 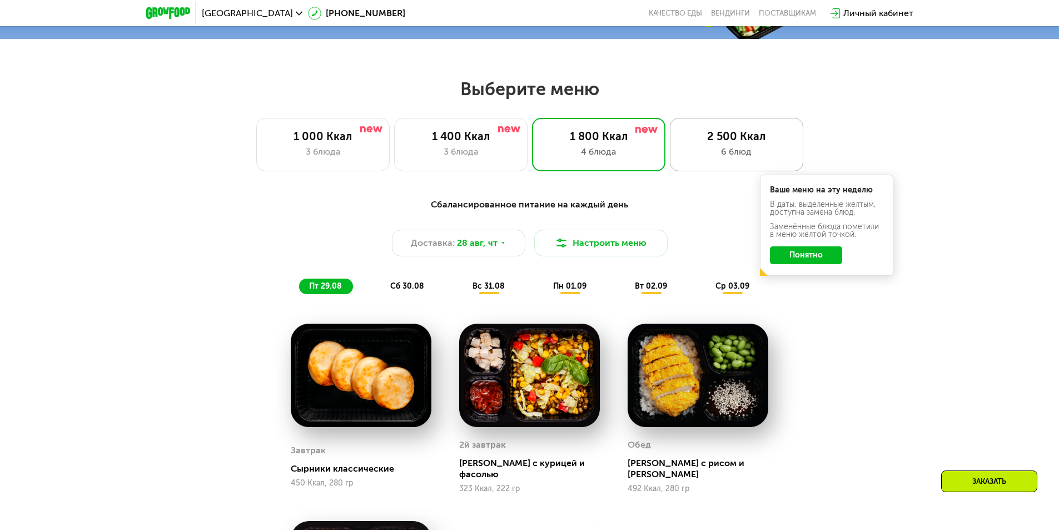 I want to click on div: 1 400 Ккал, so click(x=461, y=136).